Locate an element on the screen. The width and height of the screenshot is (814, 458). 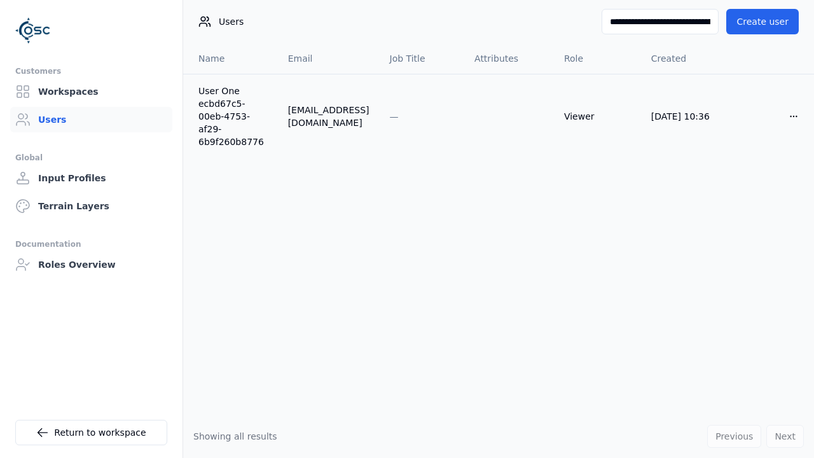
img: Logo is located at coordinates (33, 31).